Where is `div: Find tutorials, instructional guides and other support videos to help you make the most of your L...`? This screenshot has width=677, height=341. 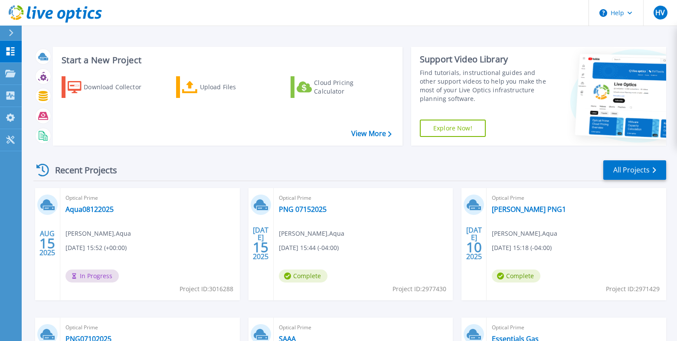
div: Find tutorials, instructional guides and other support videos to help you make the most of your L... is located at coordinates (484, 86).